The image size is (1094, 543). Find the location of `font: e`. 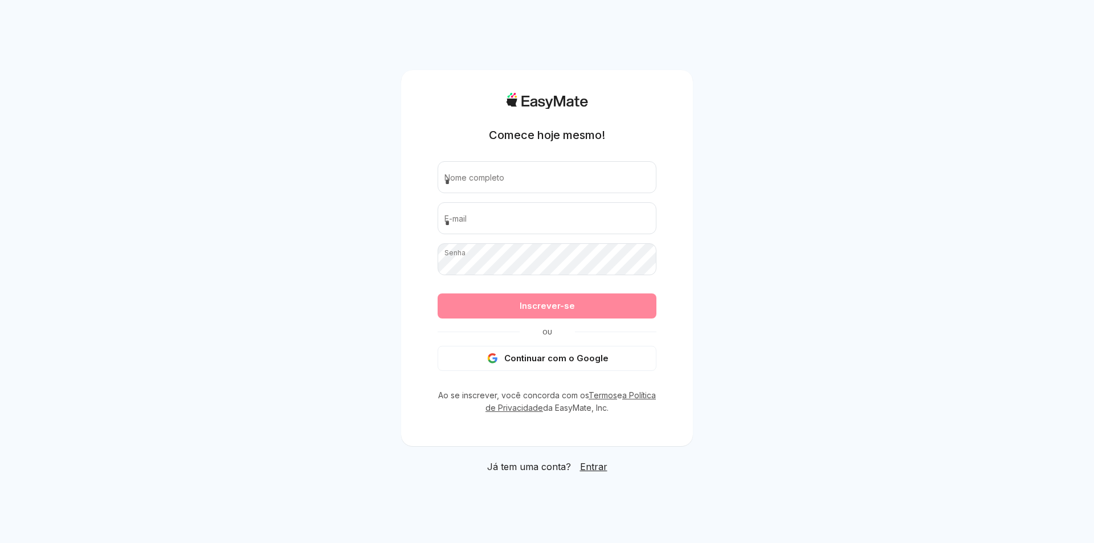

font: e is located at coordinates (620, 395).